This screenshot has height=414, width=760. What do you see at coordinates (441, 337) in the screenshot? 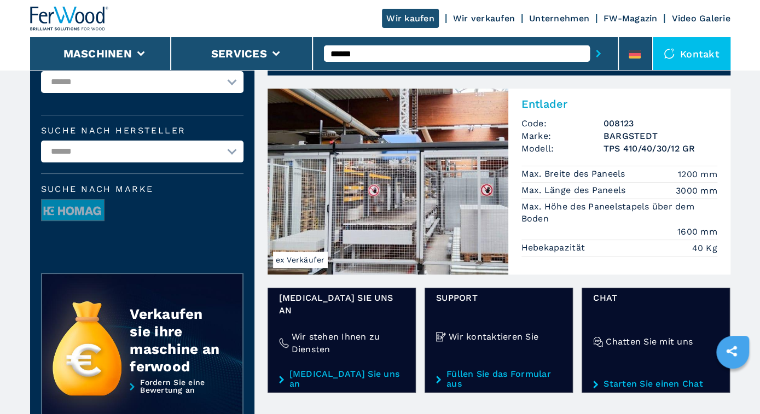
I see `img: Wir kontaktieren Sie` at bounding box center [441, 337].